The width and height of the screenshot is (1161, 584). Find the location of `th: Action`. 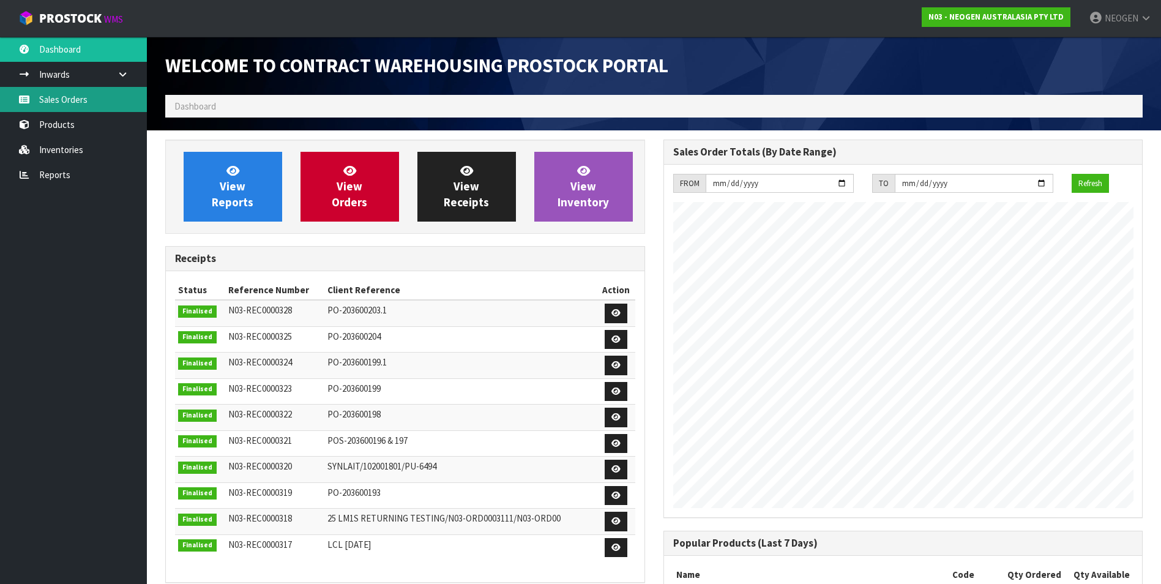

th: Action is located at coordinates (616, 290).